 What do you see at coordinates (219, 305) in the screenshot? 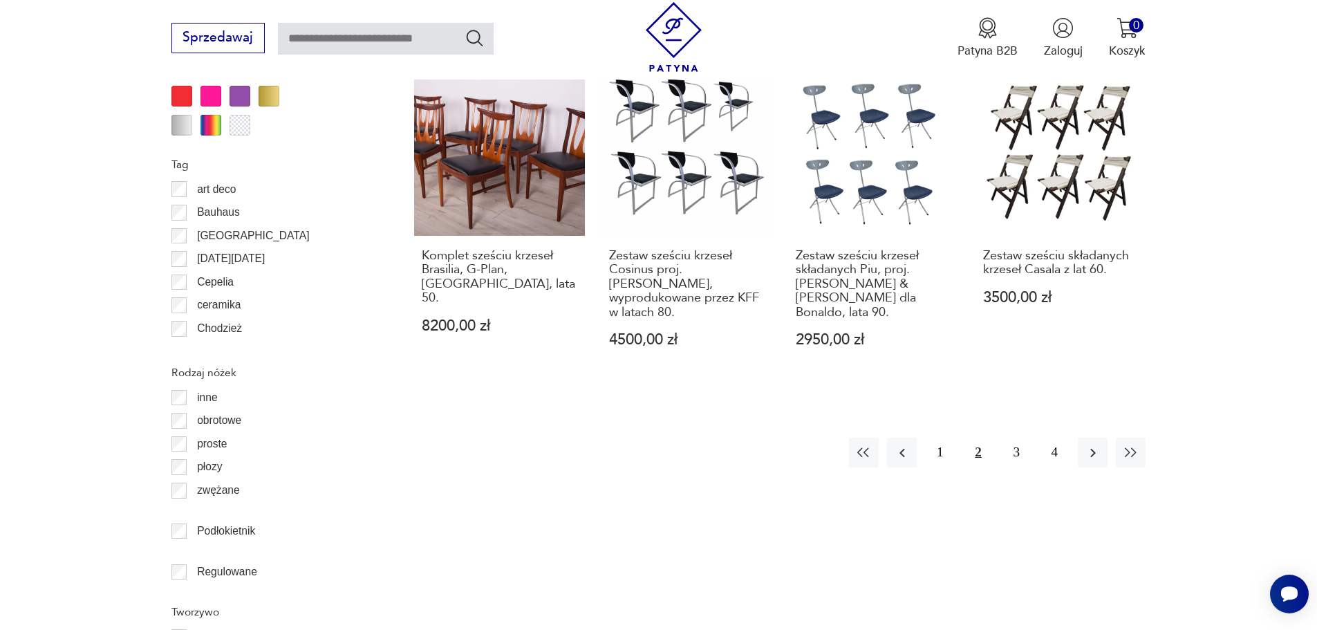
I see `p: ceramika` at bounding box center [219, 305].